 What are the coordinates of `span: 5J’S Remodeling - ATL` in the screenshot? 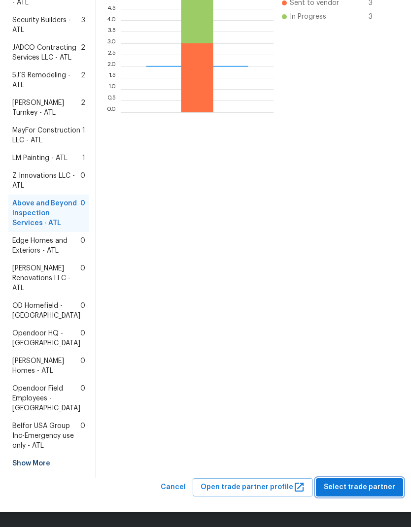 It's located at (46, 80).